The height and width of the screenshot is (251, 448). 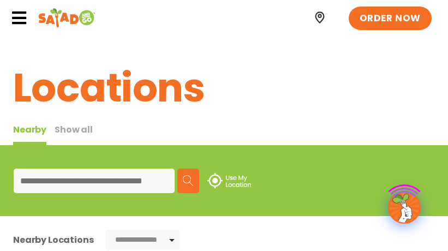 What do you see at coordinates (67, 18) in the screenshot?
I see `img: Header logo` at bounding box center [67, 18].